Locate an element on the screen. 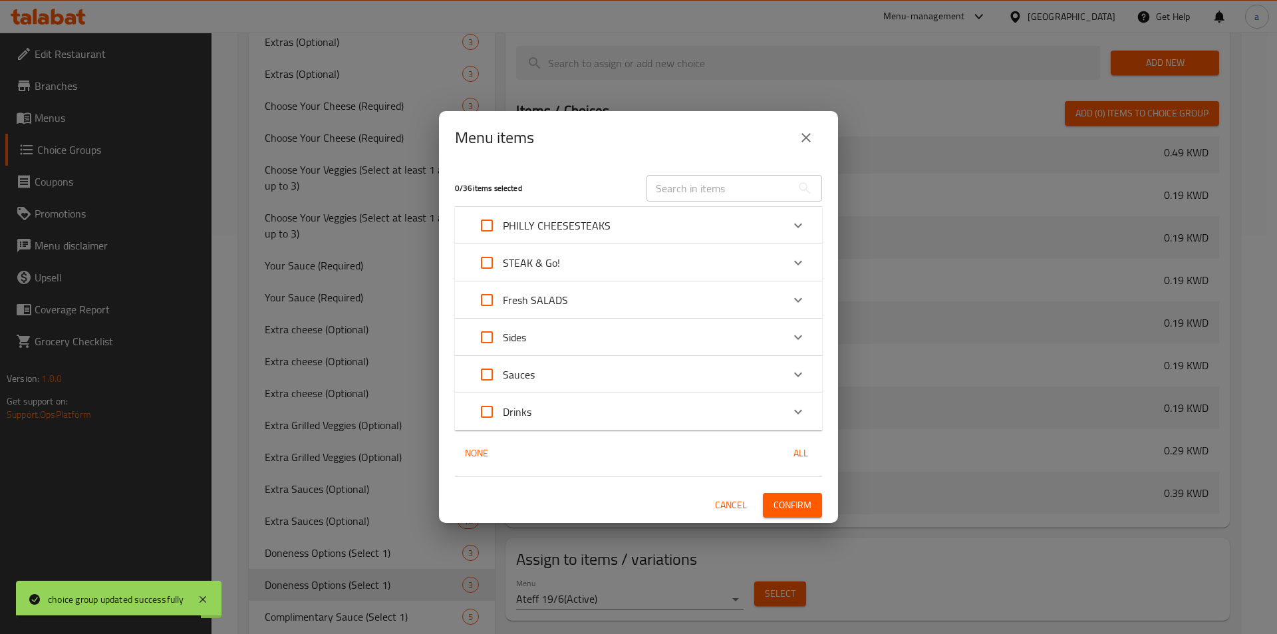 This screenshot has height=634, width=1277. p: Fresh SALADS is located at coordinates (535, 300).